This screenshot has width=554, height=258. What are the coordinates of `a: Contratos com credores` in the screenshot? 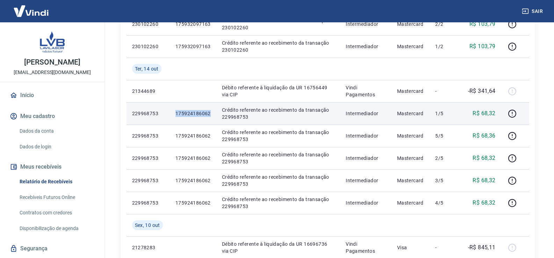 It's located at (56, 213).